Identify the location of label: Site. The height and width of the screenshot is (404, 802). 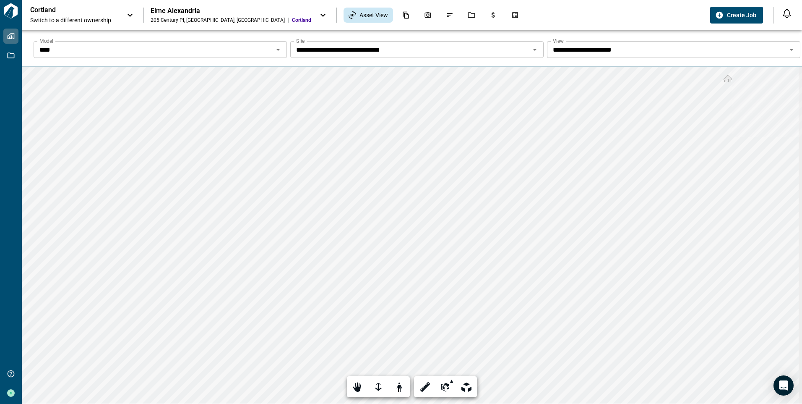
(300, 41).